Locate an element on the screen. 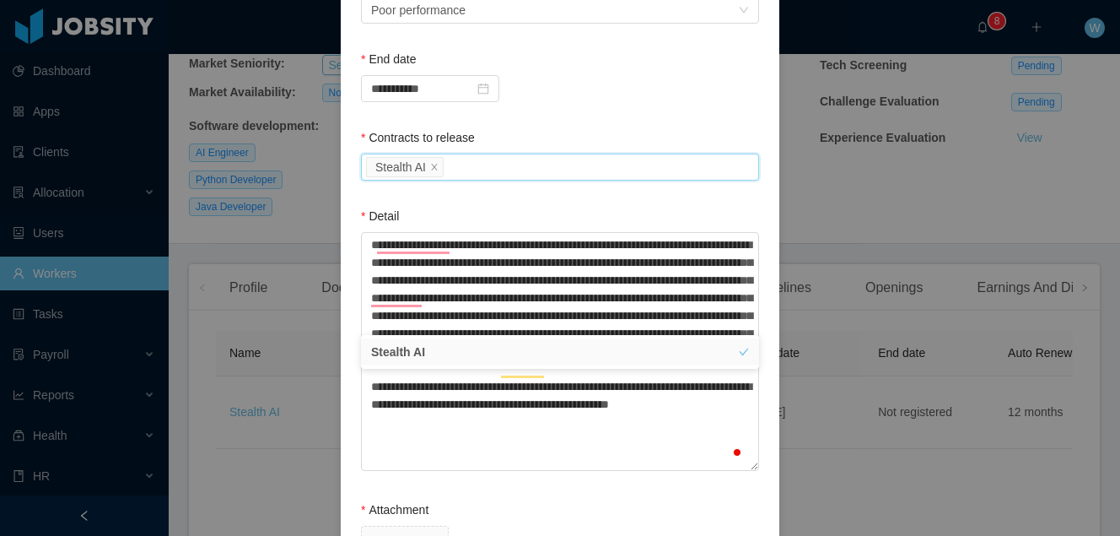 Image resolution: width=1120 pixels, height=536 pixels. div: Stealth AI is located at coordinates (401, 167).